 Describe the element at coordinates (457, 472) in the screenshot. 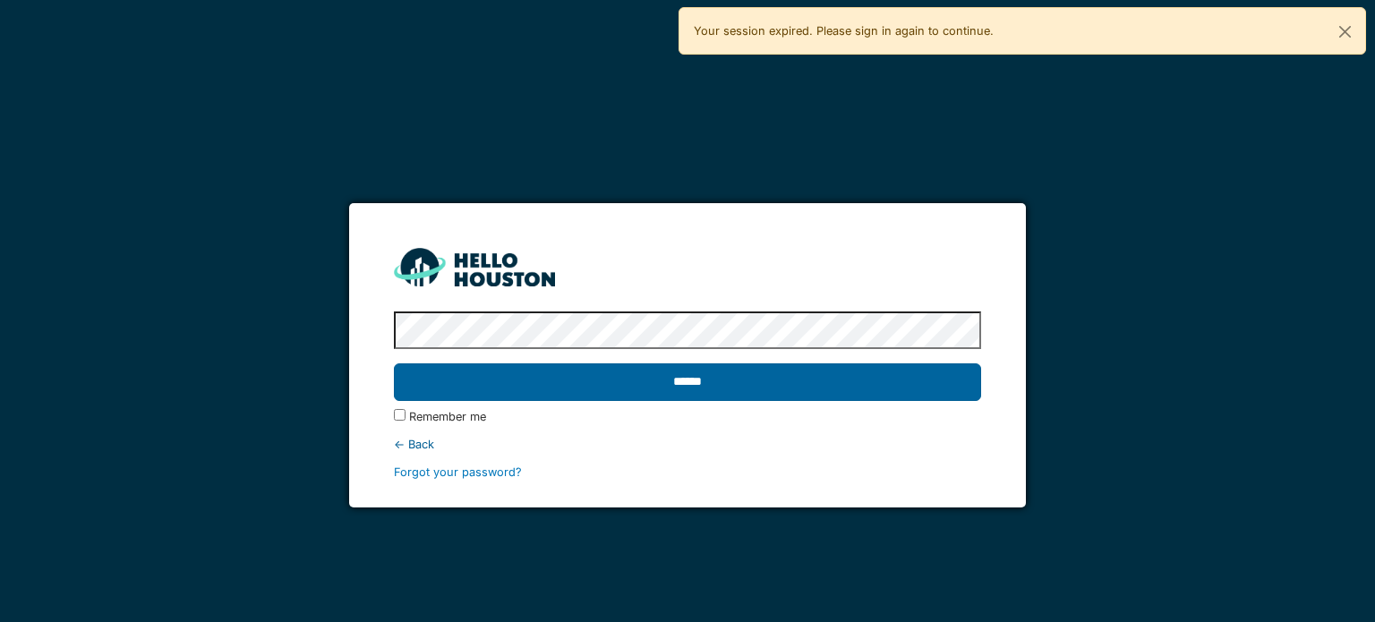

I see `a: Forgot your password?` at that location.